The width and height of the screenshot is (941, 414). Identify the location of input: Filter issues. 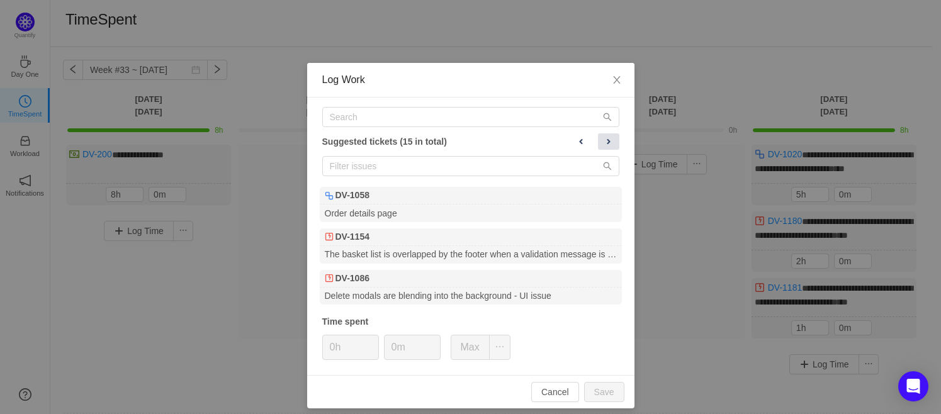
(471, 166).